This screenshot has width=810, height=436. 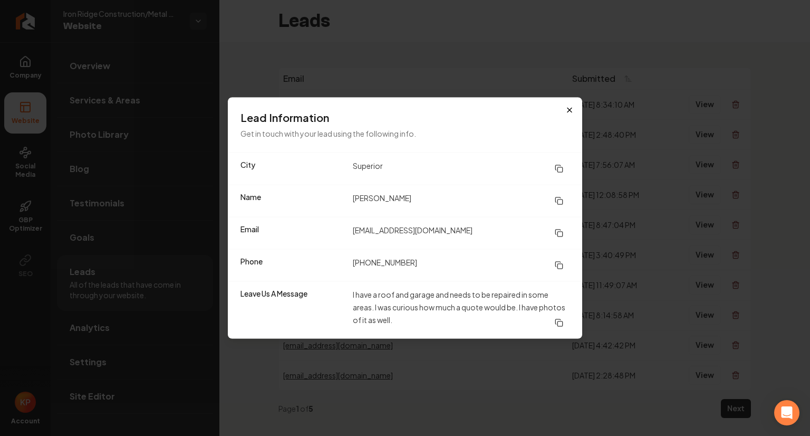 What do you see at coordinates (292, 169) in the screenshot?
I see `dt: City` at bounding box center [292, 169].